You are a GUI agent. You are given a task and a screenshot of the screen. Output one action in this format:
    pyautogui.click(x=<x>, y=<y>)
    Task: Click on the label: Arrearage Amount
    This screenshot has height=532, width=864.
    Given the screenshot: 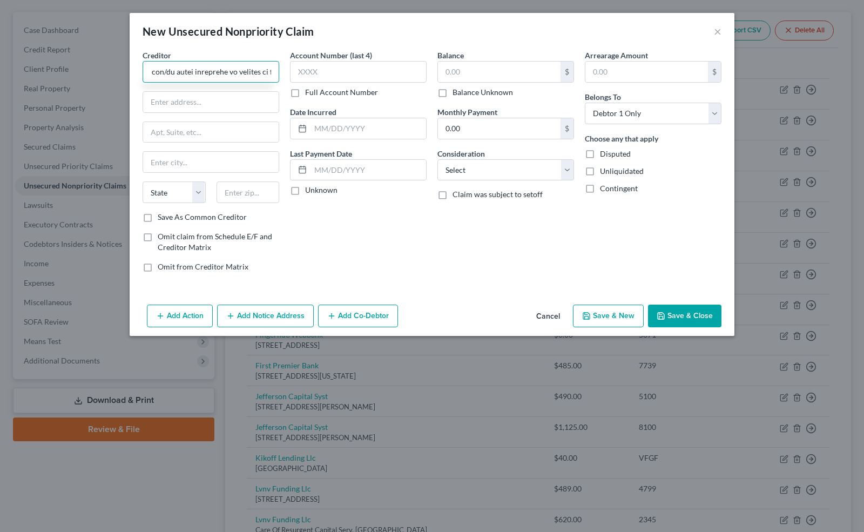 What is the action you would take?
    pyautogui.click(x=616, y=55)
    